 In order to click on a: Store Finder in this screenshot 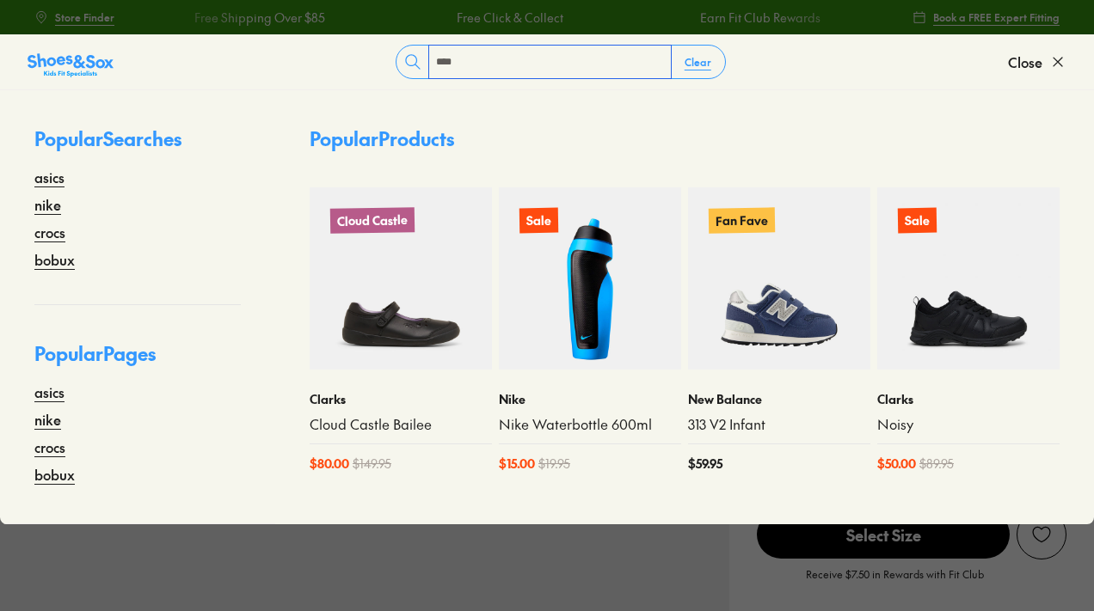, I will do `click(74, 17)`.